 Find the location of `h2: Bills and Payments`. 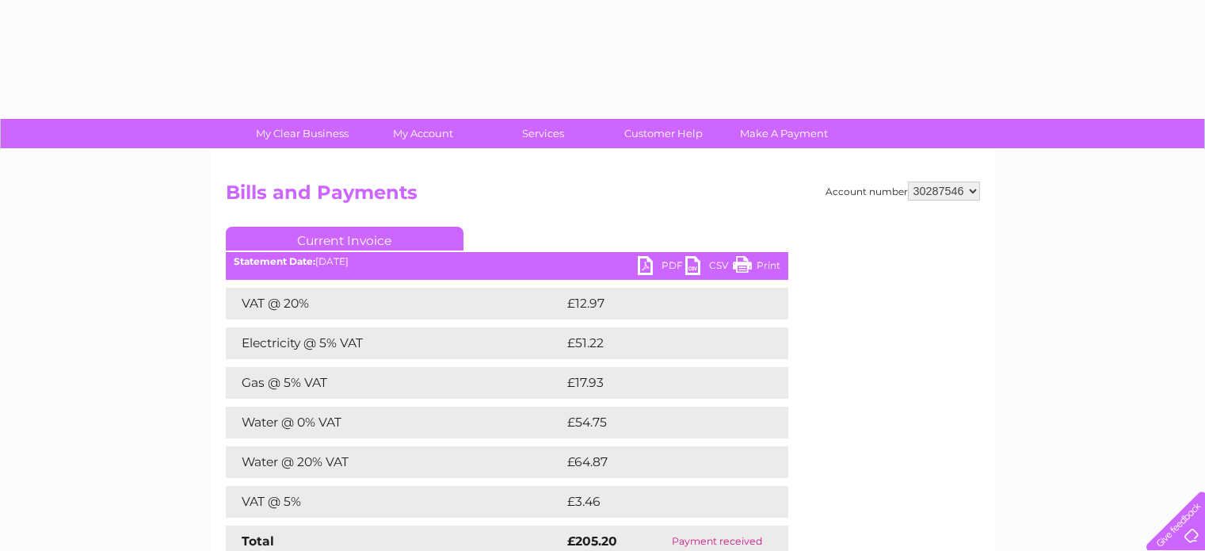

h2: Bills and Payments is located at coordinates (603, 197).